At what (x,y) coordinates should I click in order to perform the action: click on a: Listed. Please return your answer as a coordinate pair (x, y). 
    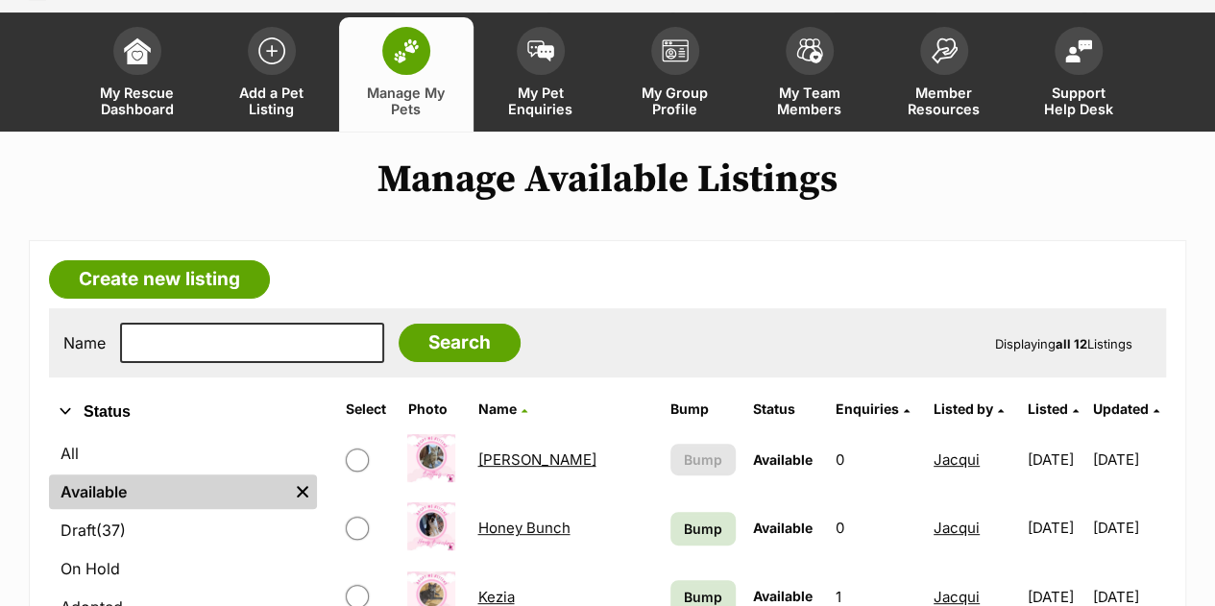
    Looking at the image, I should click on (1053, 408).